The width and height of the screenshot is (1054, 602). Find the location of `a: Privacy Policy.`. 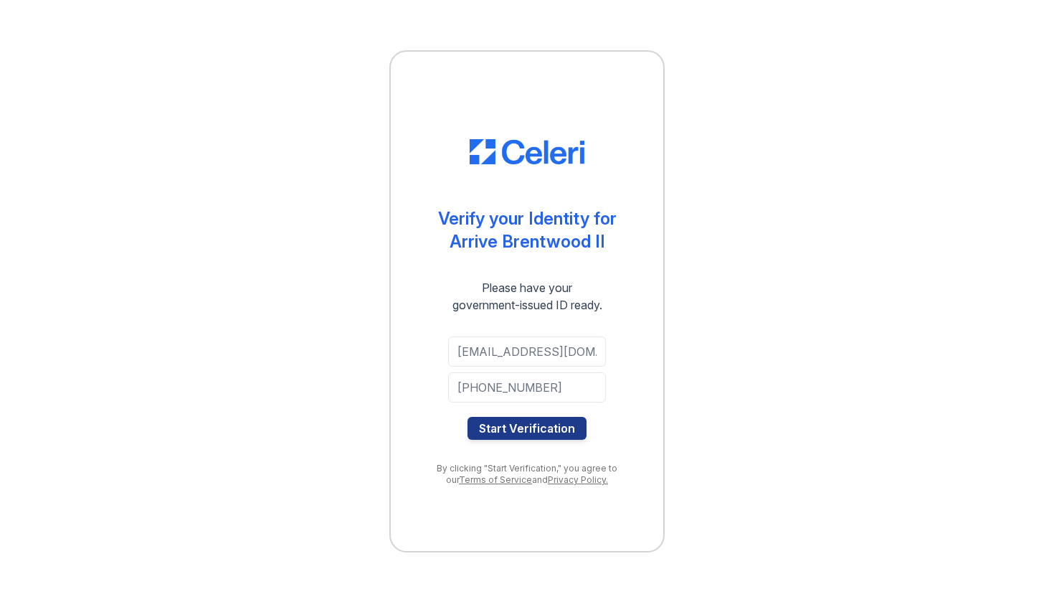

a: Privacy Policy. is located at coordinates (578, 479).